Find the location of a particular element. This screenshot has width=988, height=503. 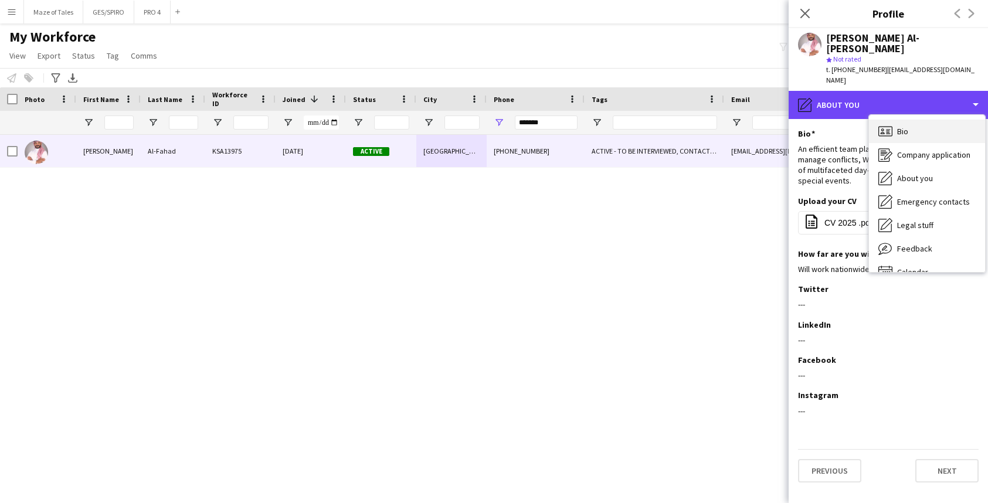

app-action-btn: Advanced filters is located at coordinates (56, 78).